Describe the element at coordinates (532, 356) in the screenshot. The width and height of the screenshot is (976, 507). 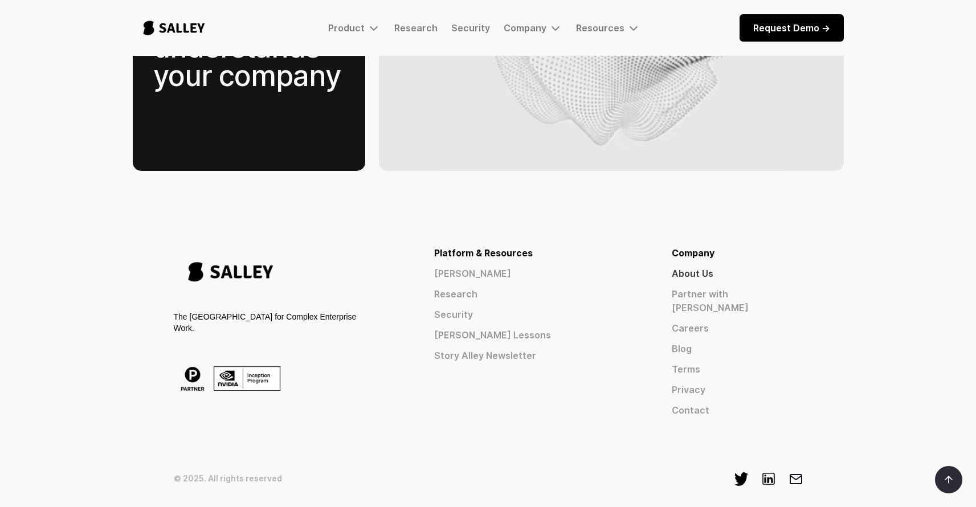
I see `a: Story Alley Newsletter` at that location.